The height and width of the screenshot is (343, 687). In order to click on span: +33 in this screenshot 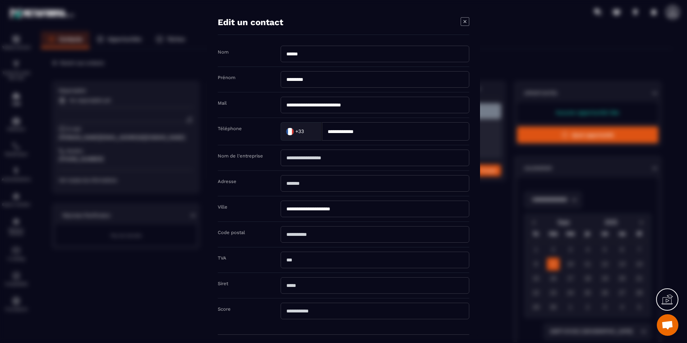, I will do `click(299, 131)`.